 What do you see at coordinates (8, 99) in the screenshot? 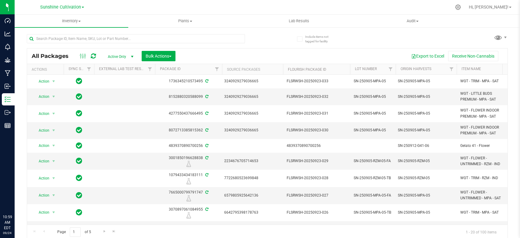
I see `inline-svg: Inventory` at bounding box center [8, 99].